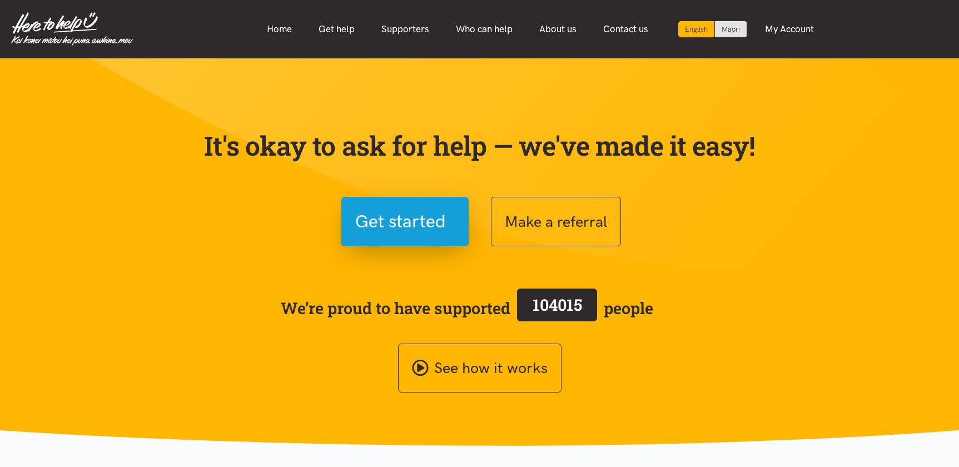 This screenshot has width=959, height=467. What do you see at coordinates (480, 368) in the screenshot?
I see `a: See how it works` at bounding box center [480, 368].